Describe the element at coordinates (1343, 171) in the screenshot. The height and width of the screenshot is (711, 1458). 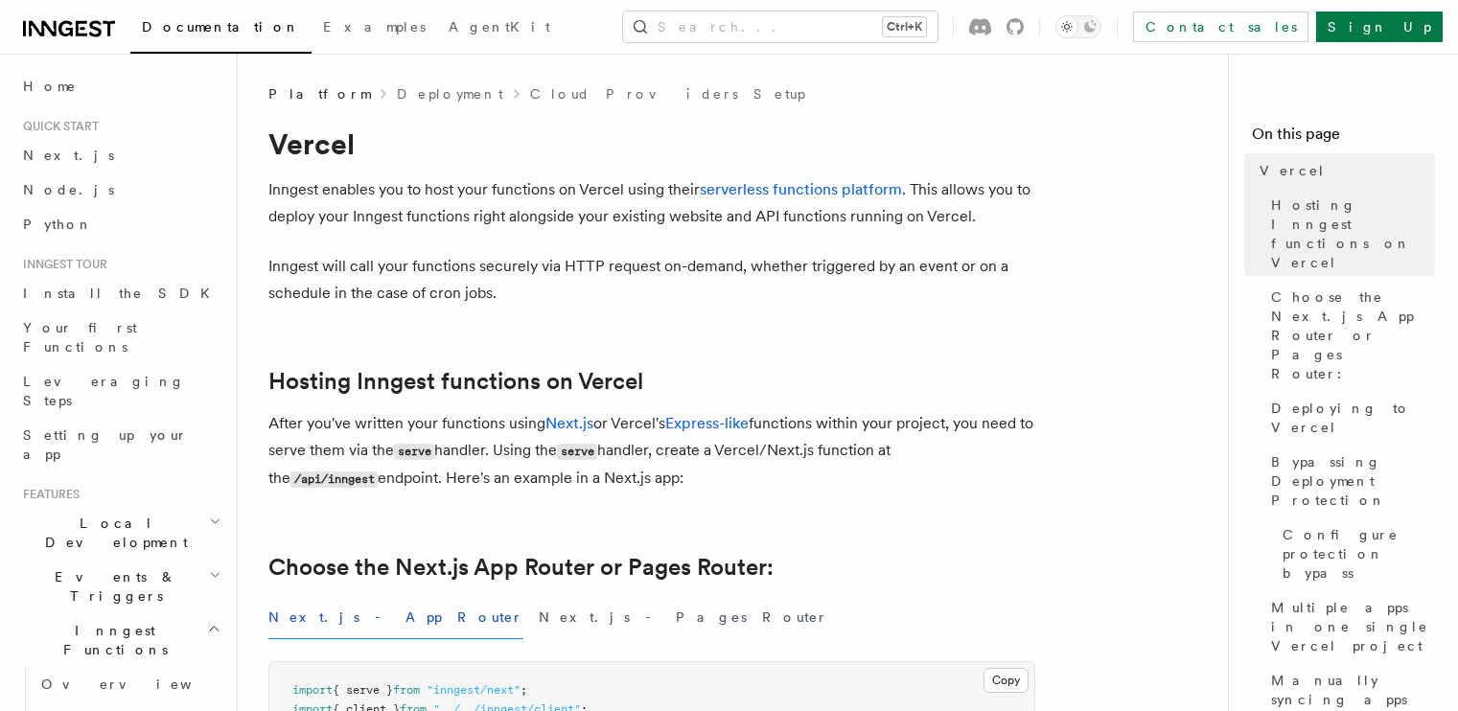
I see `a: Vercel` at that location.